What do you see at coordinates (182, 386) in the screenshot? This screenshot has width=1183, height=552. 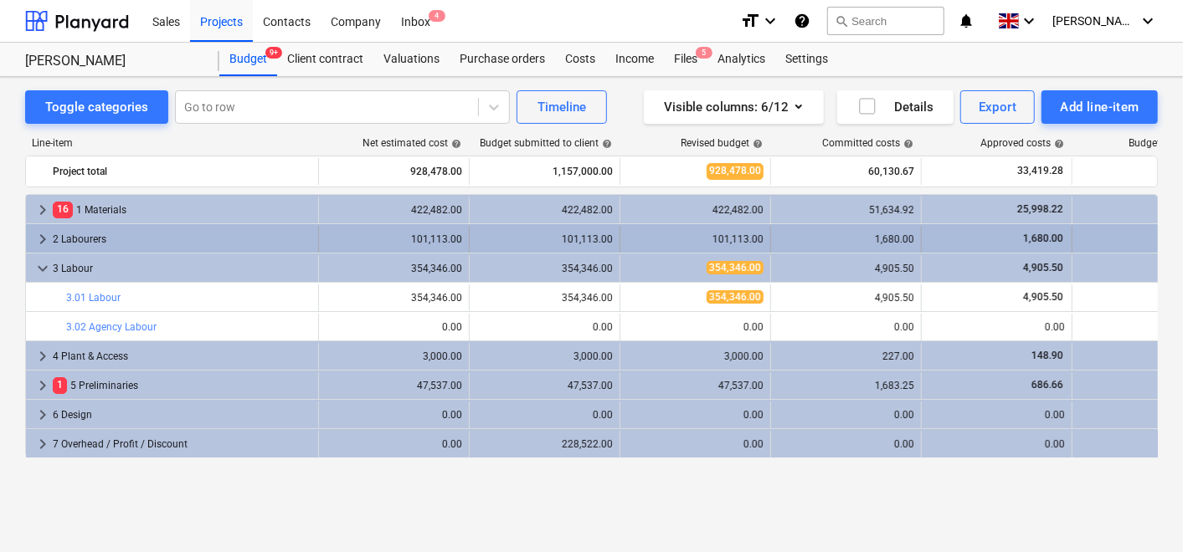 I see `div: 5 Preliminaries` at bounding box center [182, 386].